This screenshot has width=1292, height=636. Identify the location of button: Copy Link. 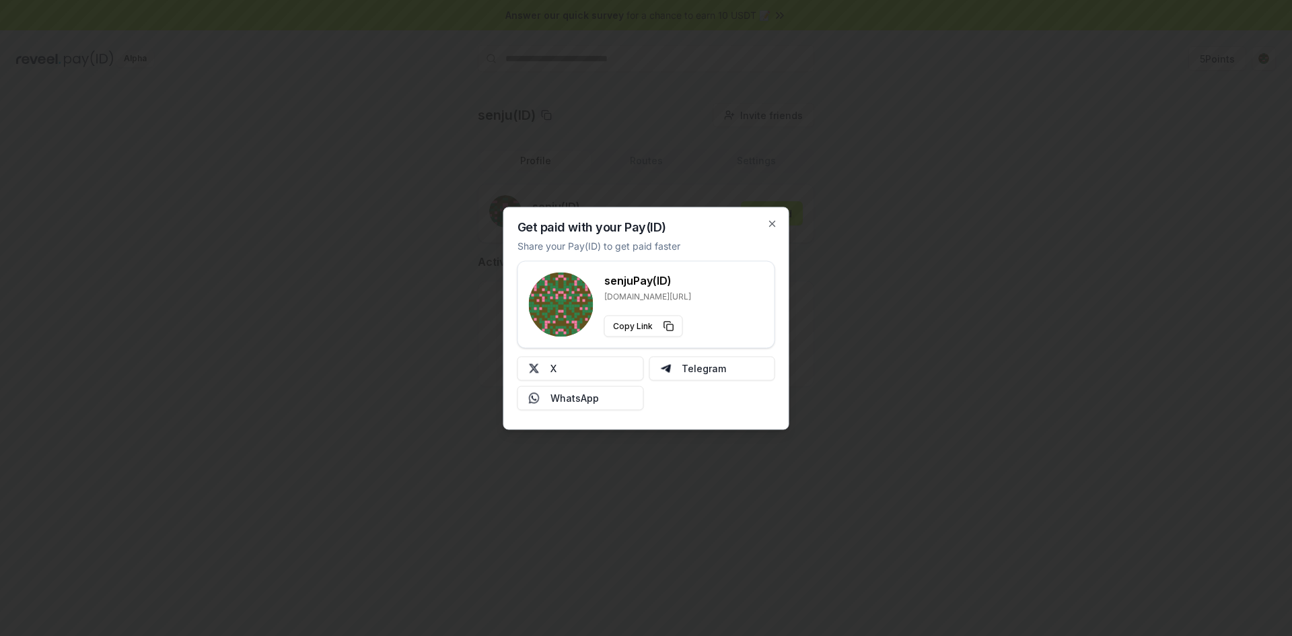
(643, 326).